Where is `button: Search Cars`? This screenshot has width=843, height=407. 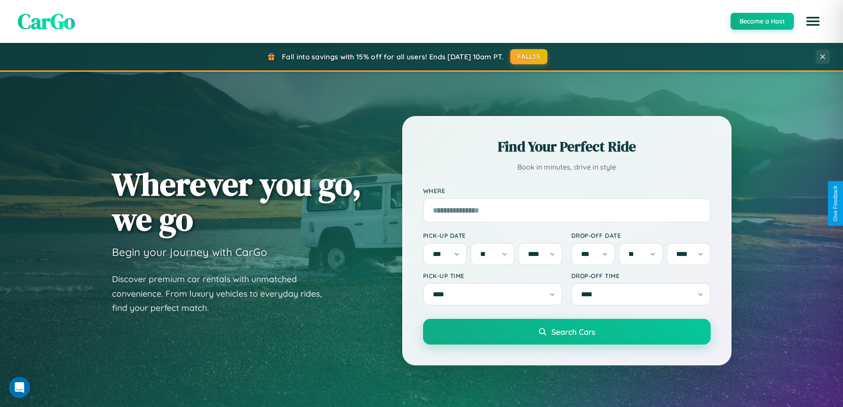 button: Search Cars is located at coordinates (567, 332).